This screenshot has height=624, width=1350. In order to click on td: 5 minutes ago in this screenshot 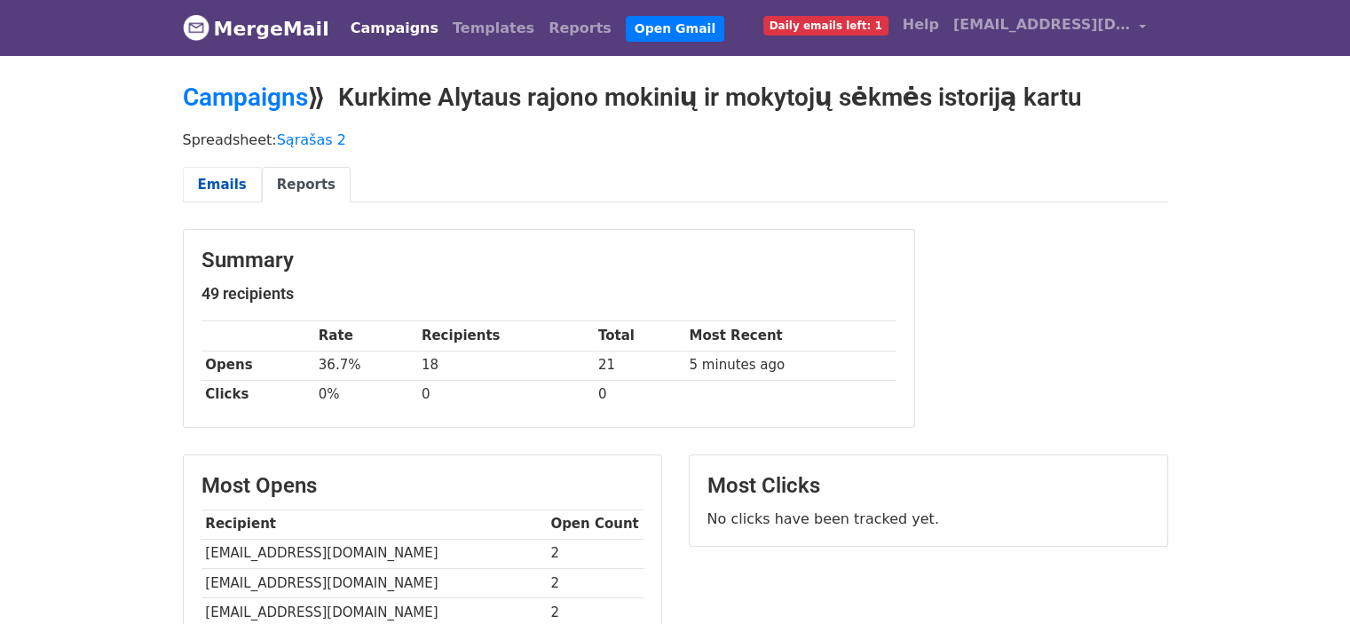, I will do `click(791, 365)`.